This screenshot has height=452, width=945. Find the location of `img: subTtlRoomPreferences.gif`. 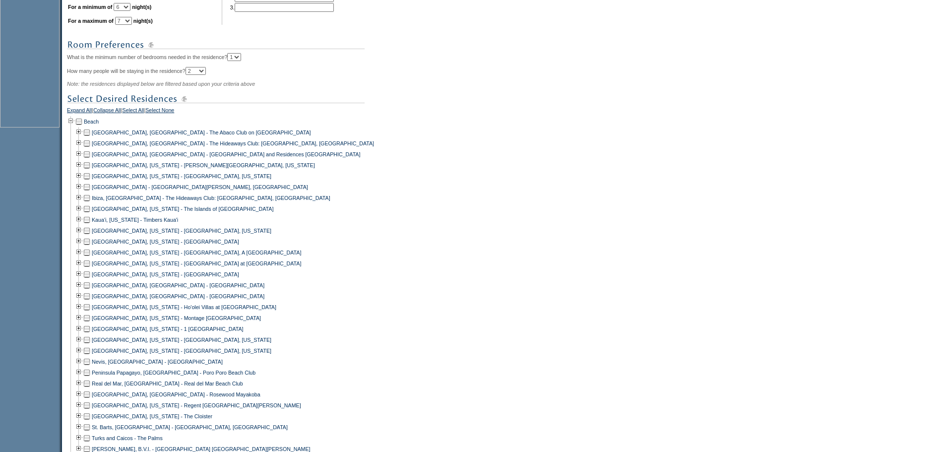

img: subTtlRoomPreferences.gif is located at coordinates (216, 45).